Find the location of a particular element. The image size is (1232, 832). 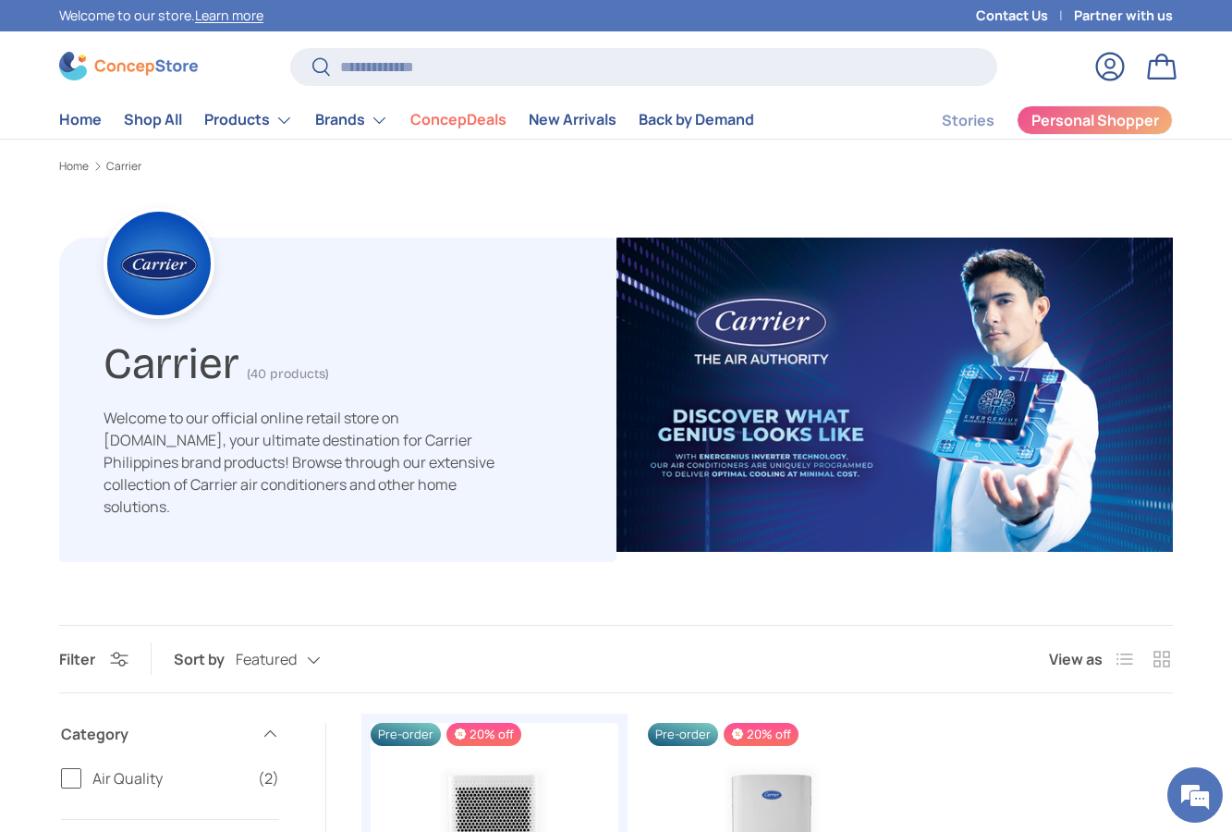

a: New Arrivals is located at coordinates (572, 119).